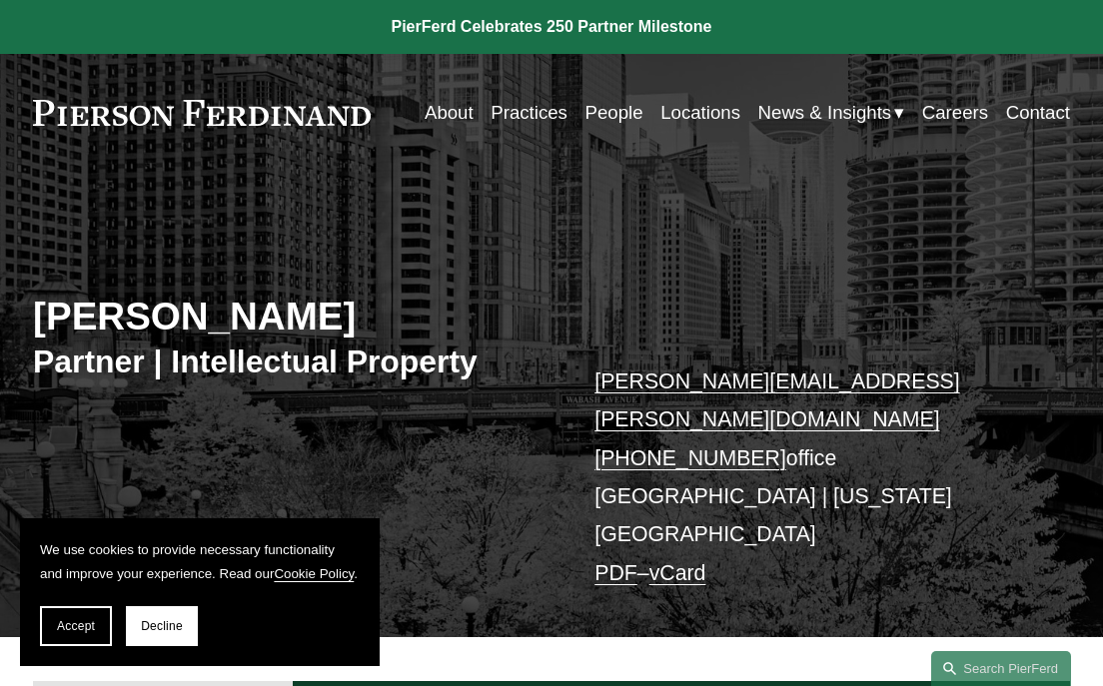  What do you see at coordinates (1001, 668) in the screenshot?
I see `a: Search this site` at bounding box center [1001, 668].